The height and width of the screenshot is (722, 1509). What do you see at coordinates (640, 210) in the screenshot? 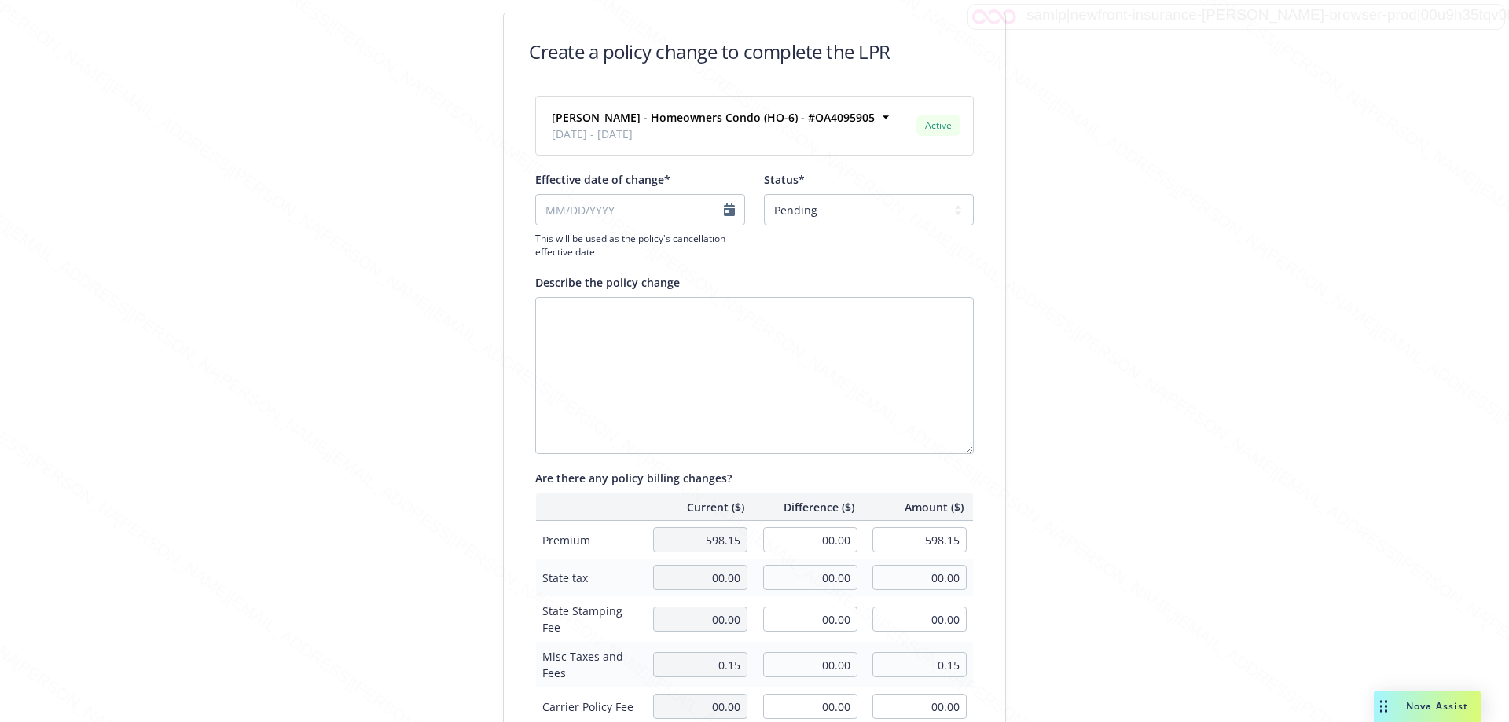
I see `input: MM/DD/YYYY` at bounding box center [640, 210].